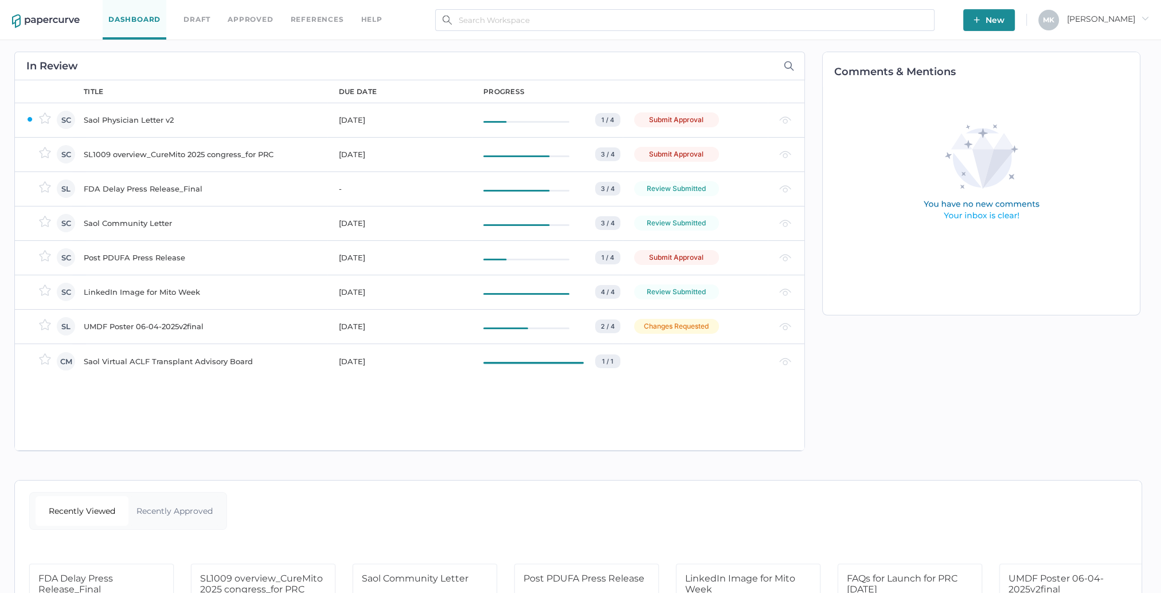 This screenshot has height=593, width=1161. What do you see at coordinates (677, 326) in the screenshot?
I see `div: Changes Requested` at bounding box center [677, 326].